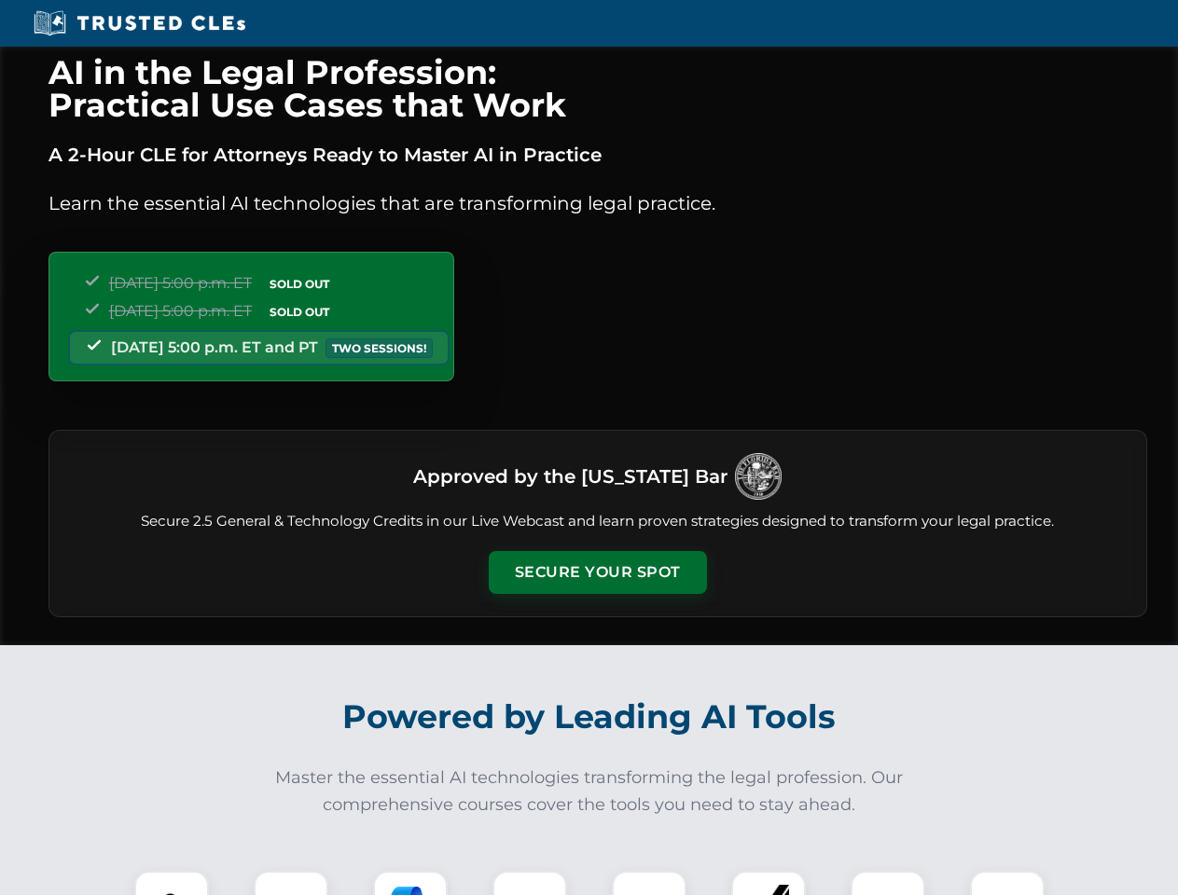  Describe the element at coordinates (598, 155) in the screenshot. I see `p: A 2-Hour CLE for Attorneys Ready to Master AI in Practice` at that location.